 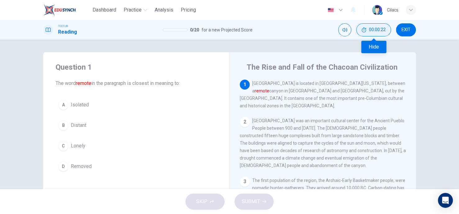 I want to click on a: Pricing, so click(x=188, y=10).